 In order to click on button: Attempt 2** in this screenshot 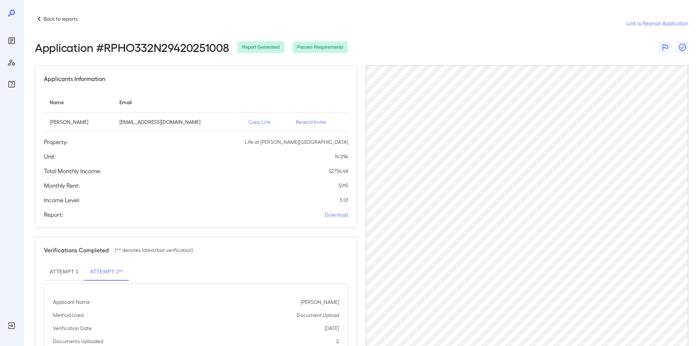, I will do `click(106, 272)`.